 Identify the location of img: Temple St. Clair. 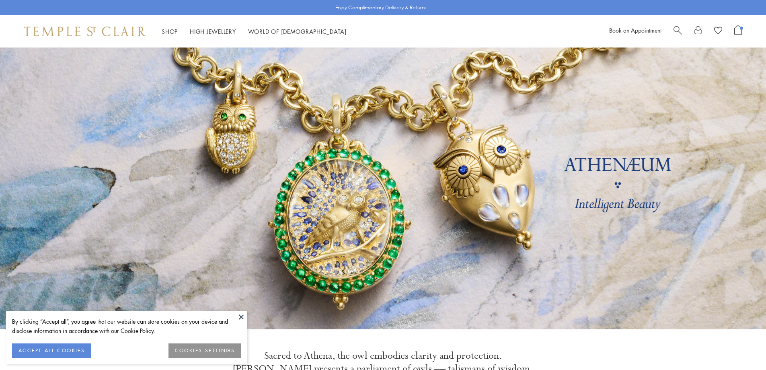
(85, 31).